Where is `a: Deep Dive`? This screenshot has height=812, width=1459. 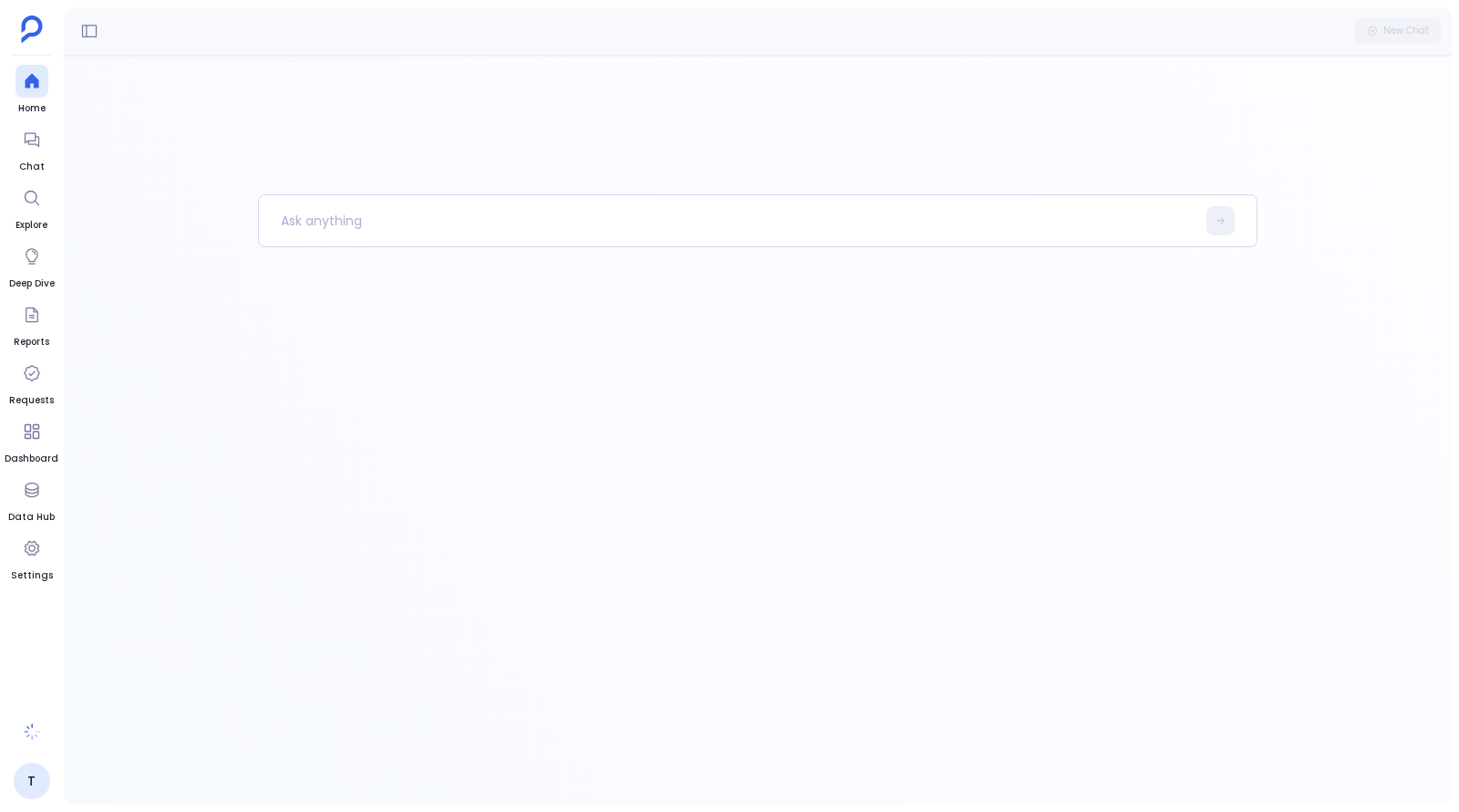
a: Deep Dive is located at coordinates (32, 266).